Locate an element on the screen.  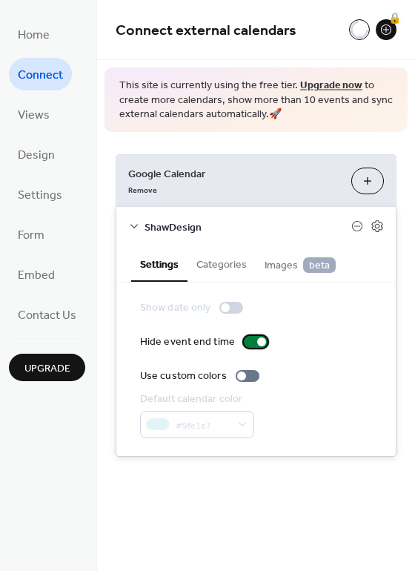
a: Embed is located at coordinates (36, 274).